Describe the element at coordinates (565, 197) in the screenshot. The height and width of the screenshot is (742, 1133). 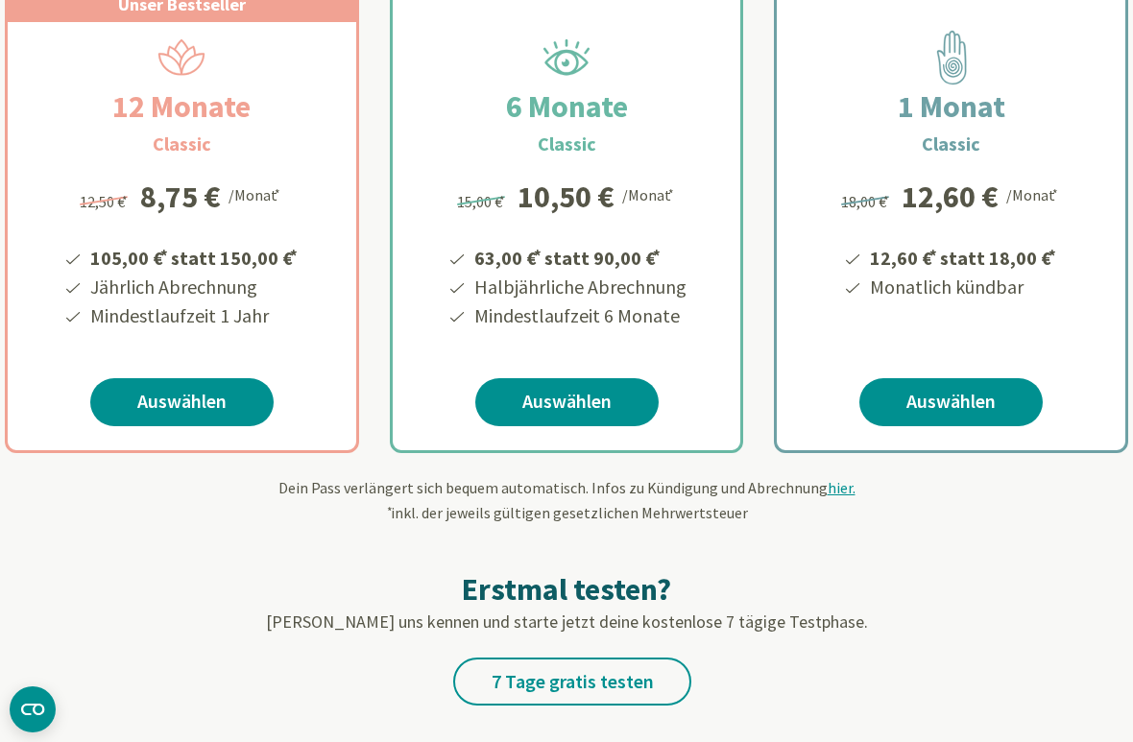
I see `div: 10,50 €` at that location.